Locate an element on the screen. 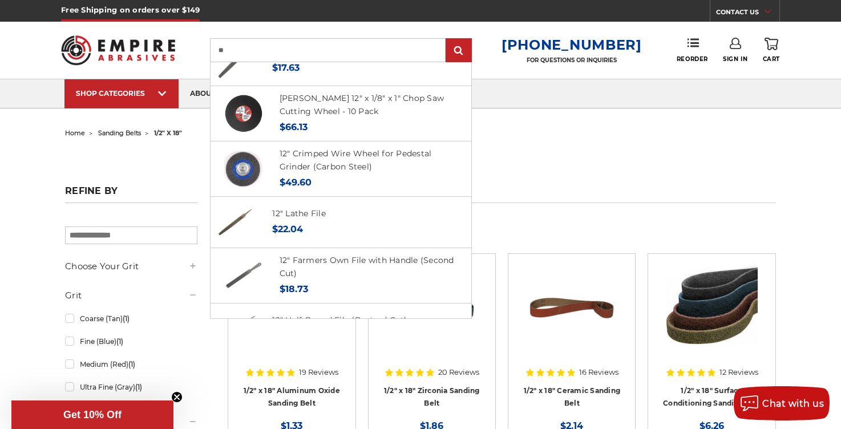 The image size is (841, 429). span: 16 Reviews is located at coordinates (599, 372).